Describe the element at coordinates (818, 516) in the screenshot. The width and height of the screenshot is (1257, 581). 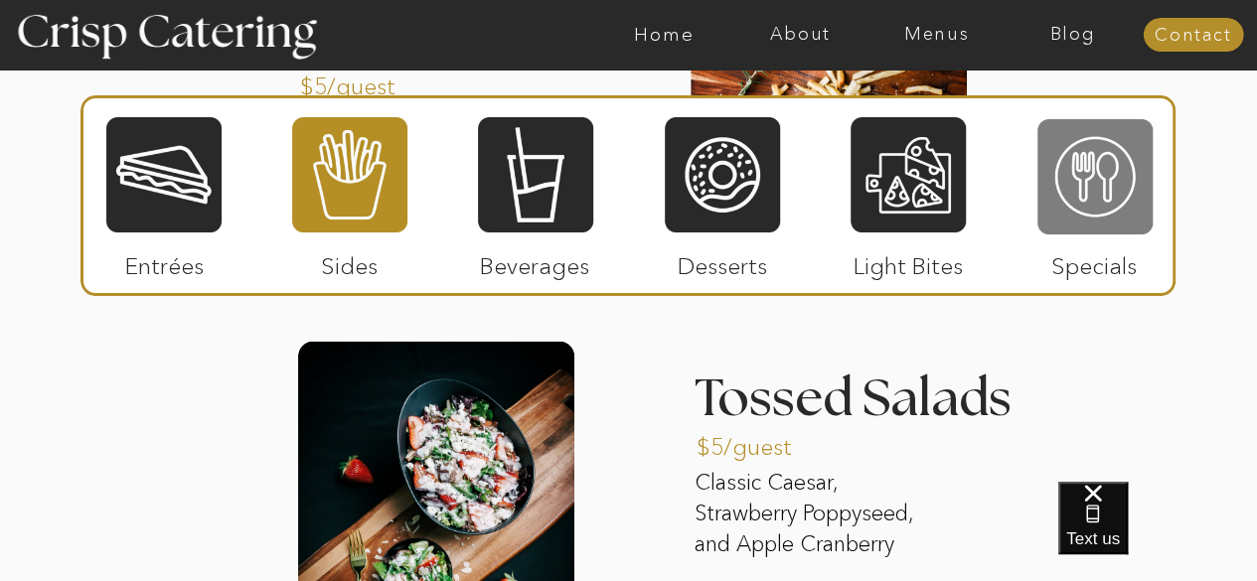
I see `p: Classic Caesar, Strawberry Poppyseed, and Apple Cranberry` at that location.